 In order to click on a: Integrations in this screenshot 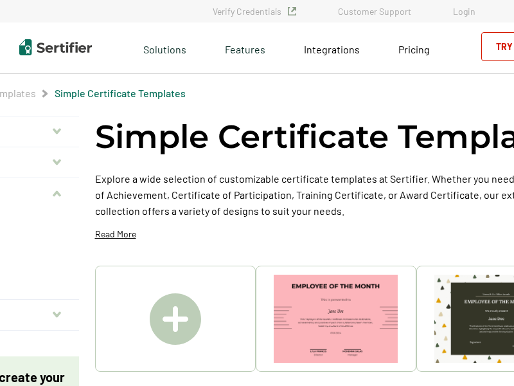, I will do `click(332, 48)`.